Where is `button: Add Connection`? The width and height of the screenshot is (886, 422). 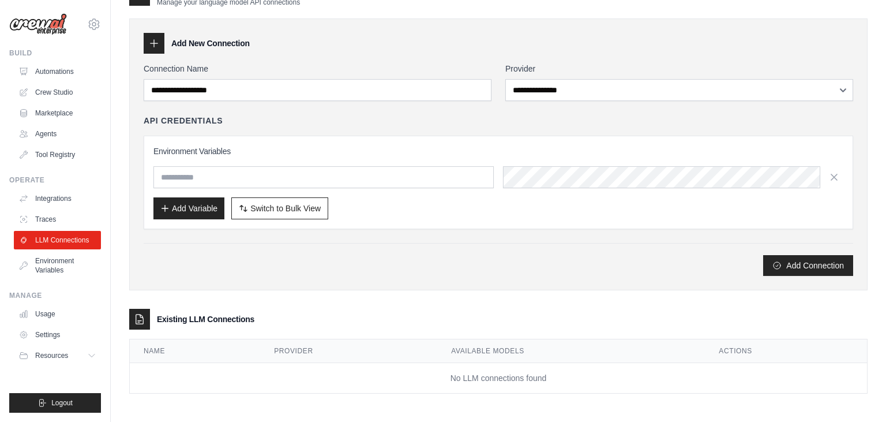
button: Add Connection is located at coordinates (809, 265).